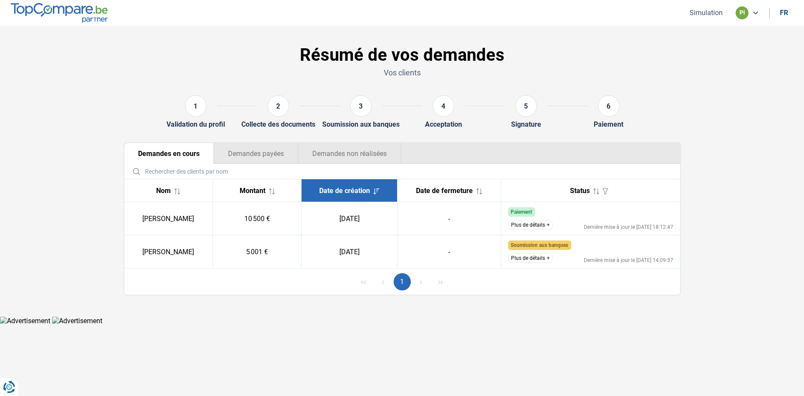 The image size is (804, 396). I want to click on div: 6, so click(609, 106).